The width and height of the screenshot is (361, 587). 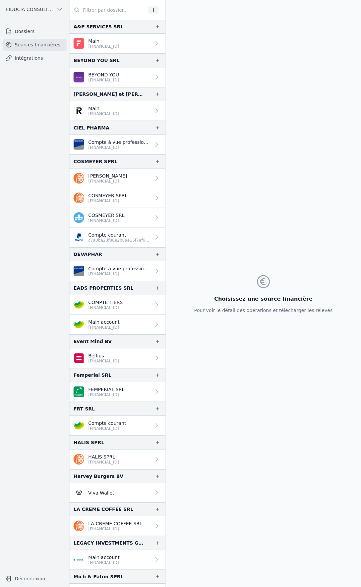 I want to click on img: BNP_BE_BUSINESS_GEBABEBB.png, so click(x=79, y=392).